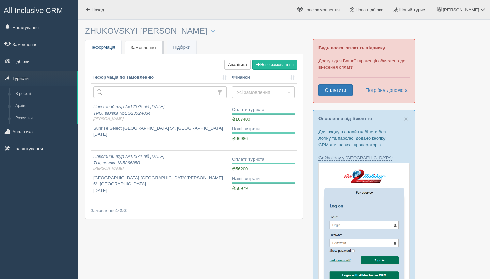 This screenshot has width=490, height=279. I want to click on b: 2, so click(125, 210).